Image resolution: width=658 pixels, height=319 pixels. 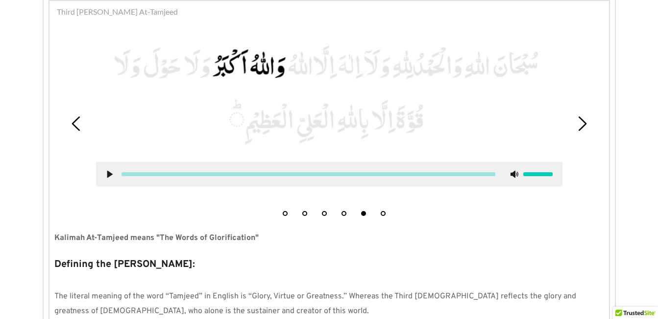 What do you see at coordinates (285, 213) in the screenshot?
I see `button: 1 of 6` at bounding box center [285, 213].